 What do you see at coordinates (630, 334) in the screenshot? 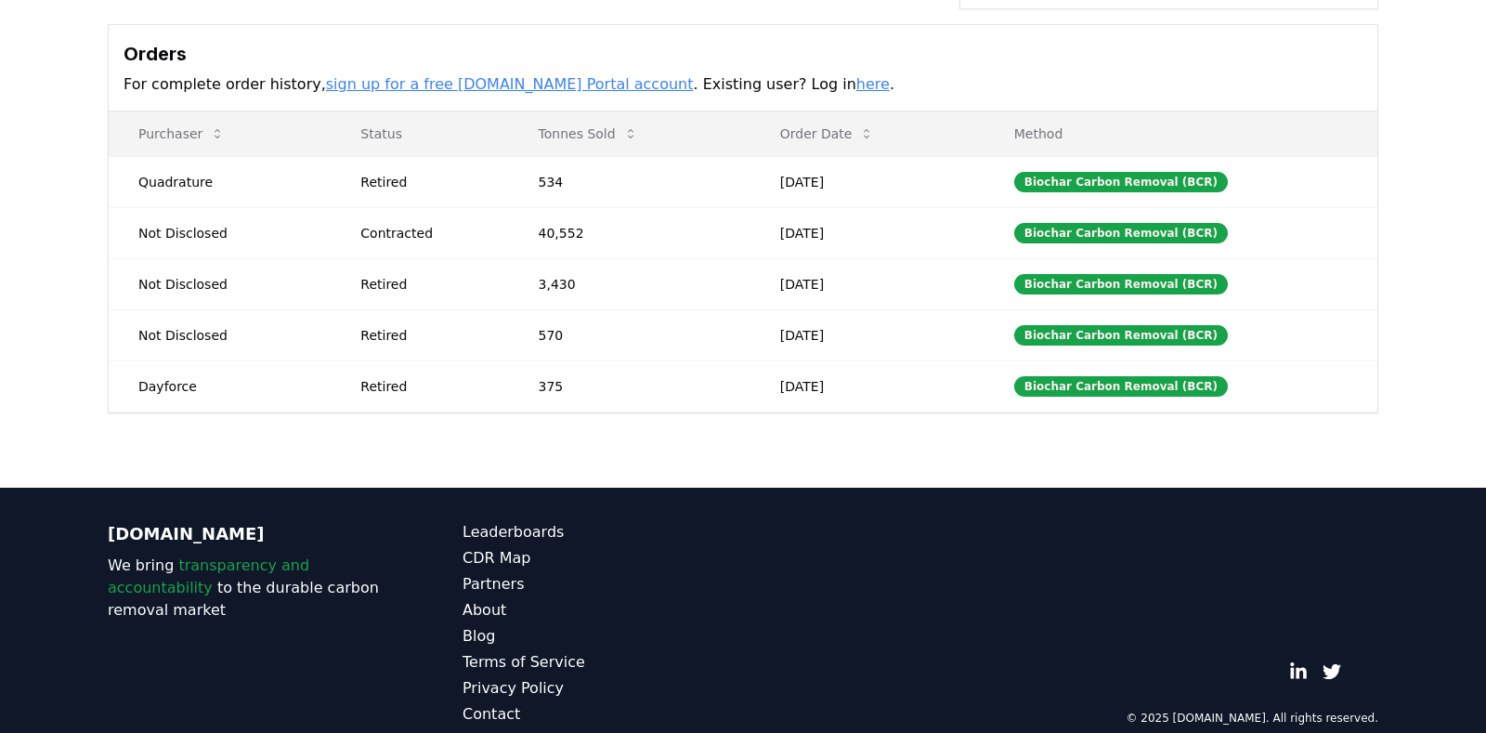
I see `td: 570` at bounding box center [630, 334].